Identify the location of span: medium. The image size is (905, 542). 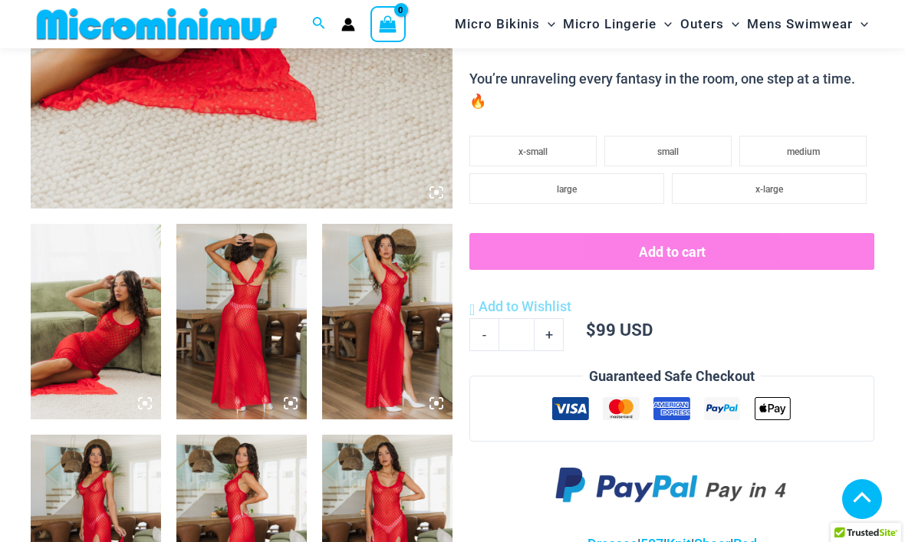
(803, 152).